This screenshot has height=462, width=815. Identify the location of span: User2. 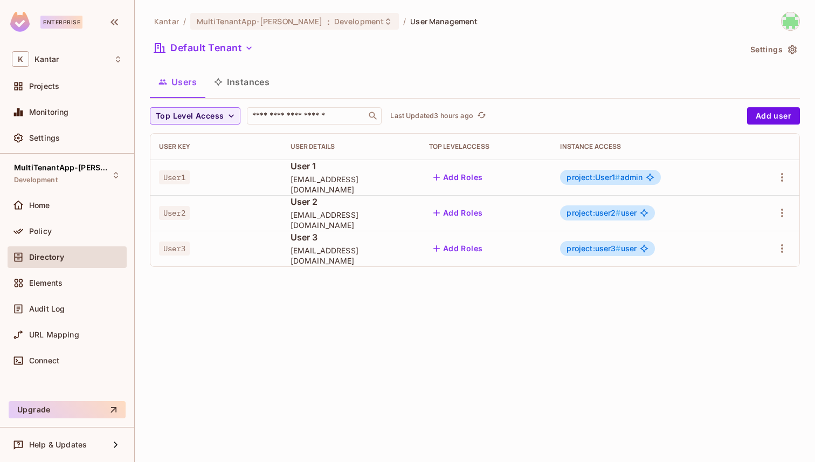
(174, 213).